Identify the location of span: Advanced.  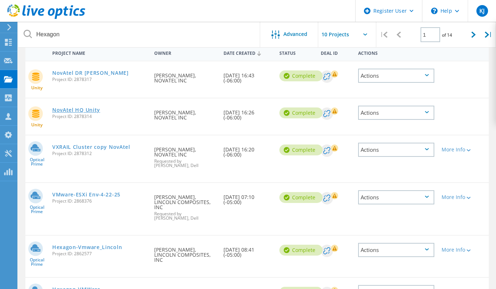
(295, 34).